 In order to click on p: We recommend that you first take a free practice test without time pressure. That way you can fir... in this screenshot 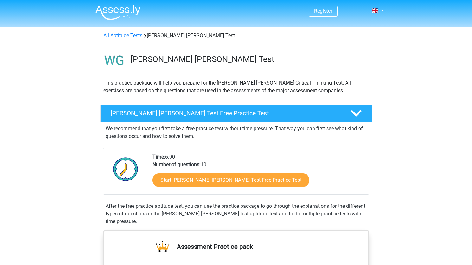, I will do `click(236, 132)`.